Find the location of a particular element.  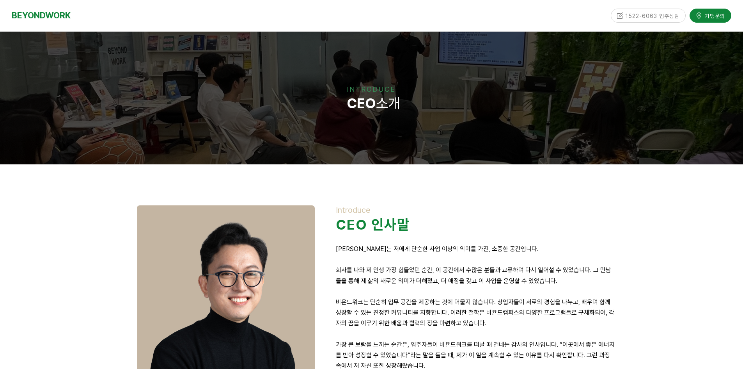

strong: CEO 인사말 is located at coordinates (373, 224).